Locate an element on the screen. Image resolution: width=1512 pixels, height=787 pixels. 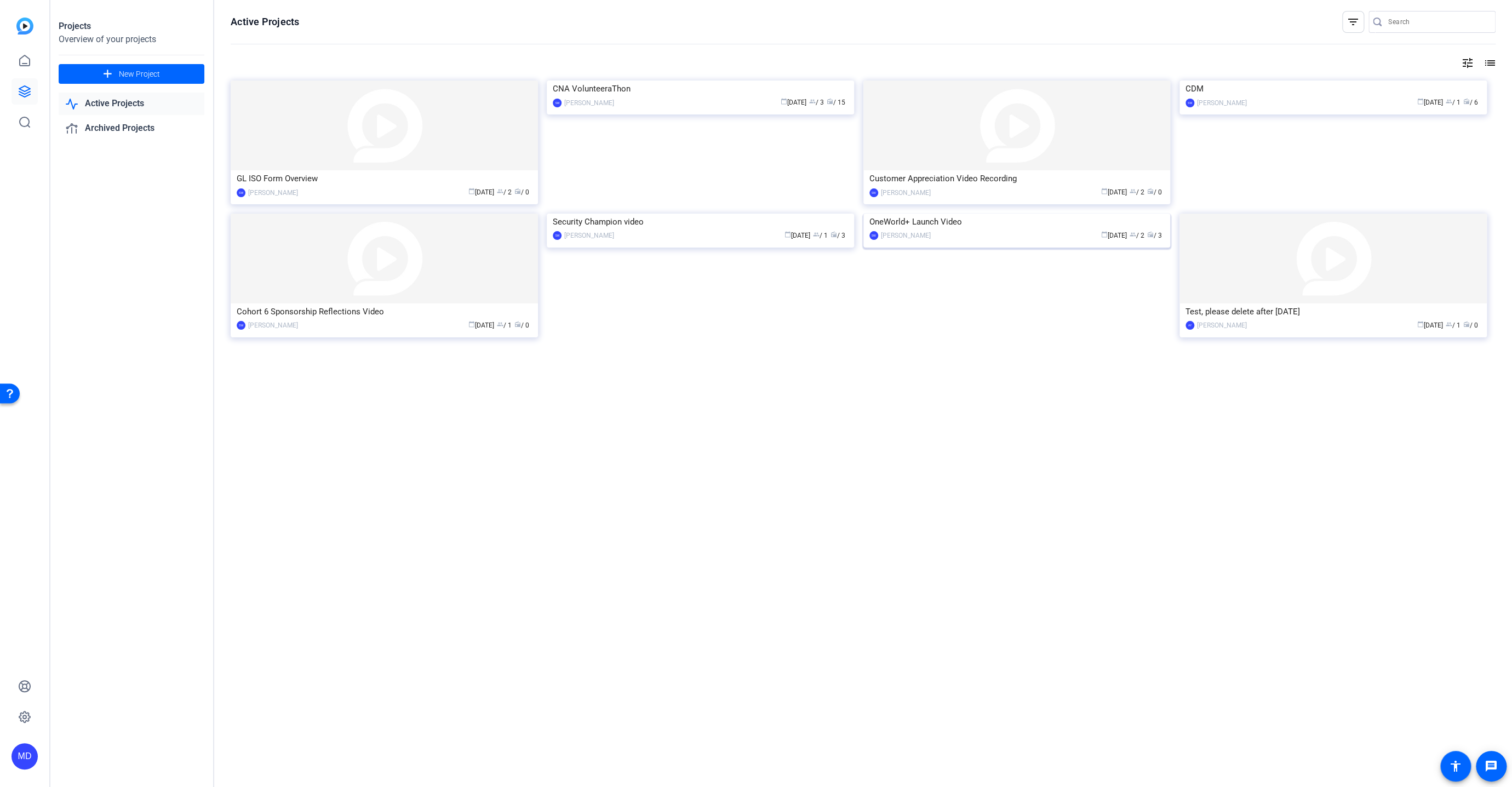
img: blue-gradient.svg is located at coordinates (24, 25).